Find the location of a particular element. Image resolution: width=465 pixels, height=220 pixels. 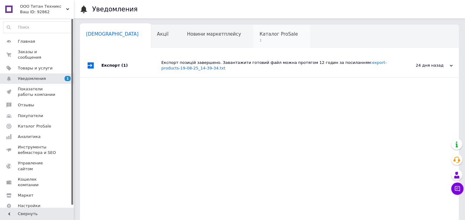

span: Уведомления is located at coordinates (32, 79).